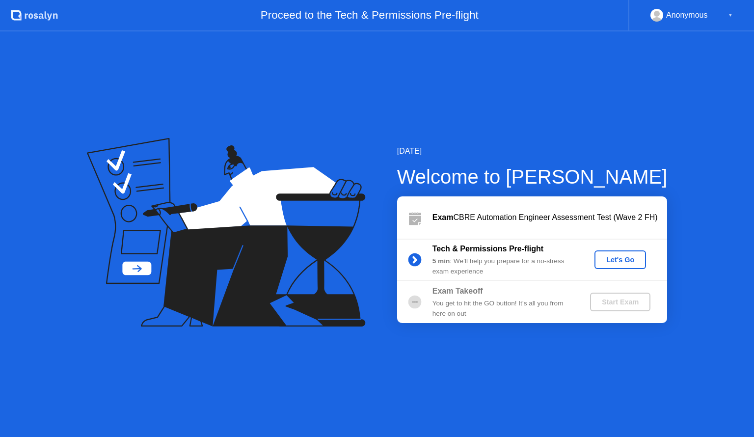 This screenshot has height=437, width=754. Describe the element at coordinates (488, 248) in the screenshot. I see `b: Tech & Permissions Pre-flight` at that location.